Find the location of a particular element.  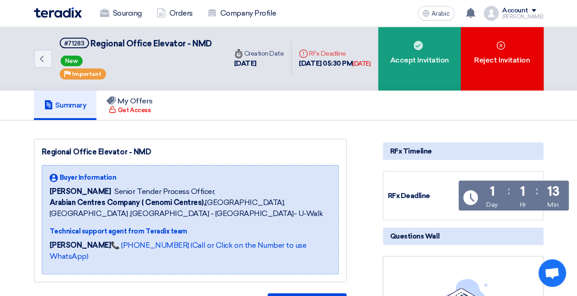

font: RFx Deadline is located at coordinates (322, 53).